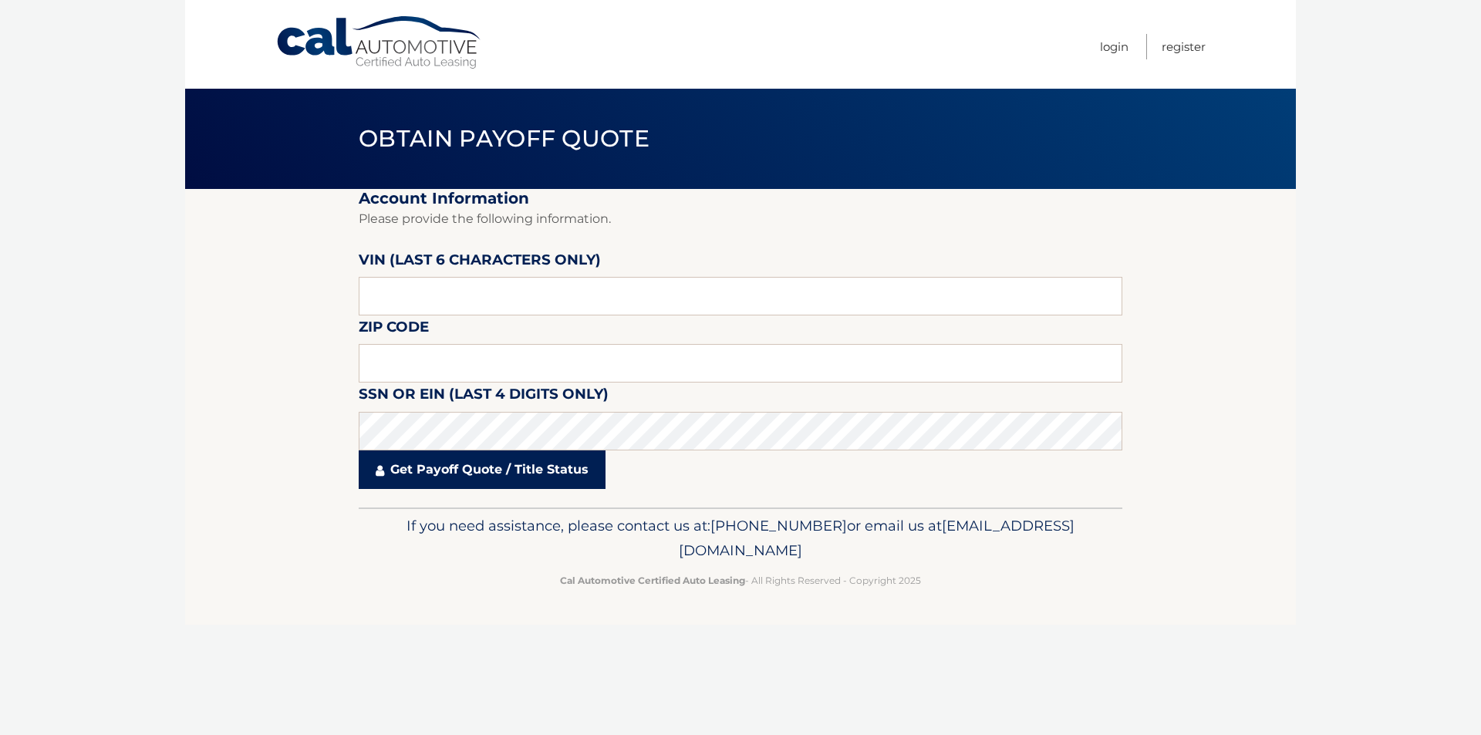 The image size is (1481, 735). What do you see at coordinates (653, 580) in the screenshot?
I see `strong: Cal Automotive Certified Auto Leasing` at bounding box center [653, 580].